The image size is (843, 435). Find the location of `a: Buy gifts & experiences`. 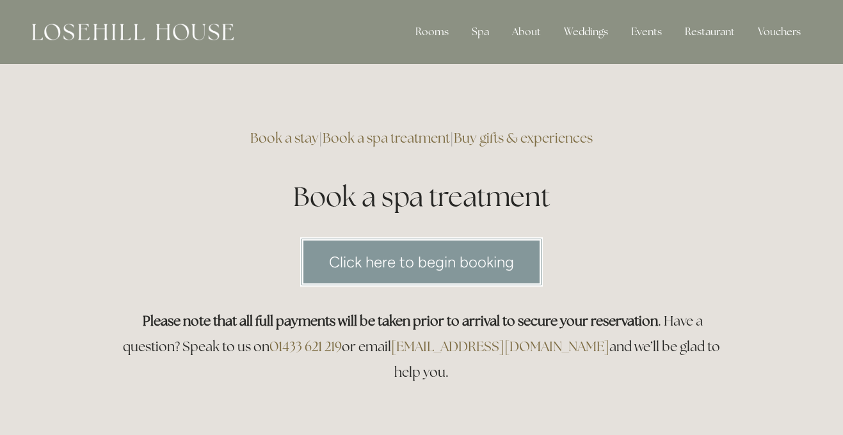

a: Buy gifts & experiences is located at coordinates (523, 138).